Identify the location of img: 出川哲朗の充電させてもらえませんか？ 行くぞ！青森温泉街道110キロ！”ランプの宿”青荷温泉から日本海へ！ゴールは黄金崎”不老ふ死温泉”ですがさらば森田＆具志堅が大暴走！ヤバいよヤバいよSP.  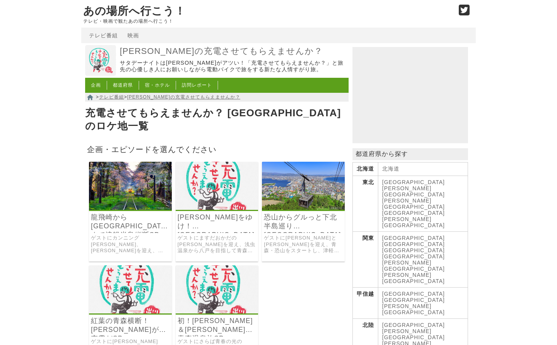
(217, 289).